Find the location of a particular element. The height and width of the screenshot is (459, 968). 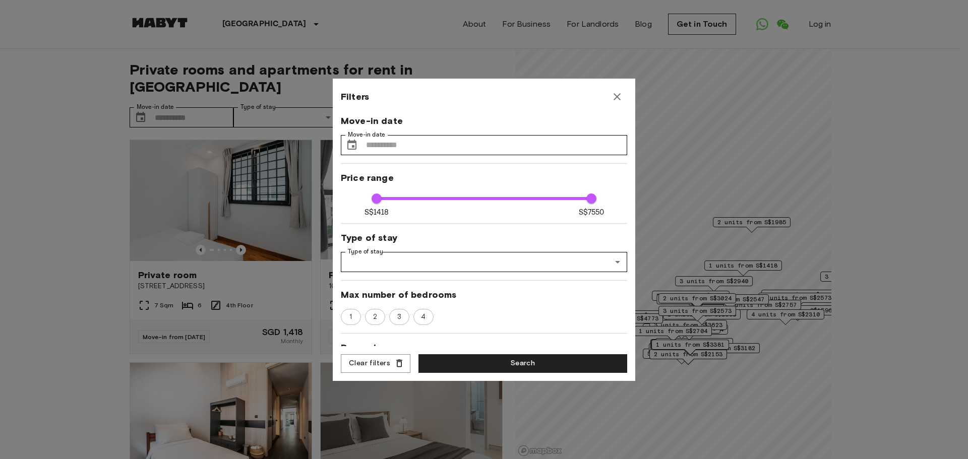

button: Search is located at coordinates (523, 363).